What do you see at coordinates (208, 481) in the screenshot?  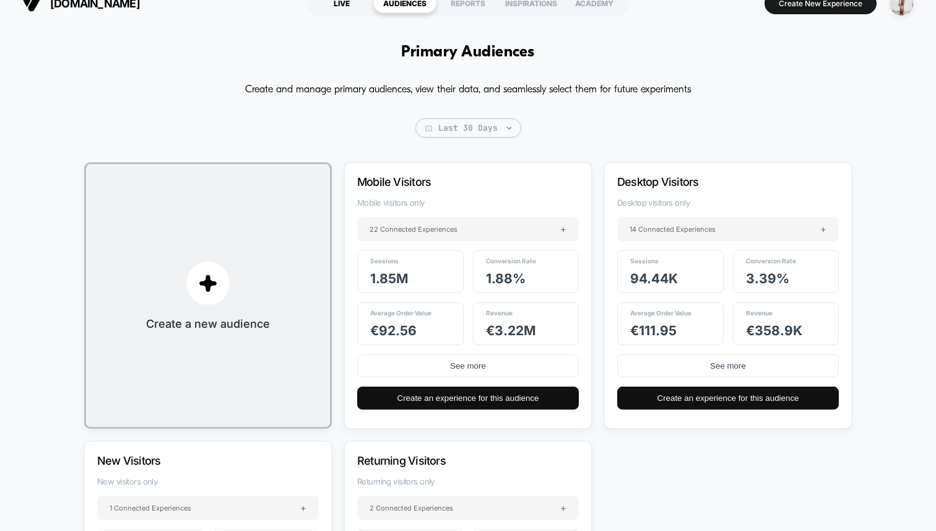 I see `span: New visitors only` at bounding box center [208, 481].